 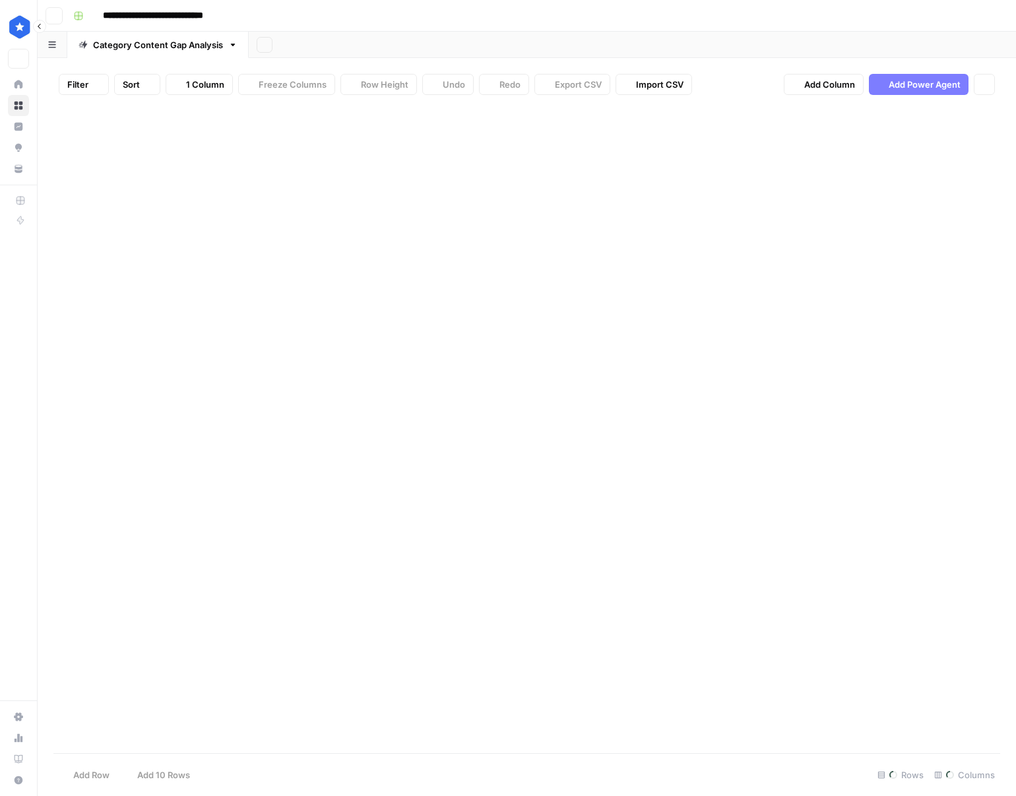 I want to click on span: Add Power Agent, so click(x=924, y=84).